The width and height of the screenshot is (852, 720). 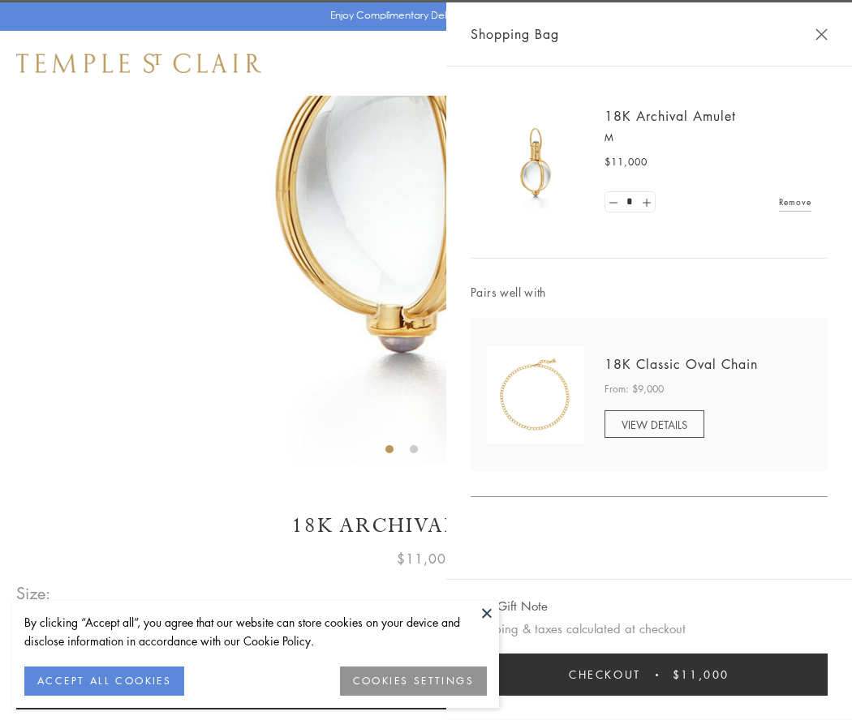 What do you see at coordinates (535, 162) in the screenshot?
I see `img: 18K Archival Amulet` at bounding box center [535, 162].